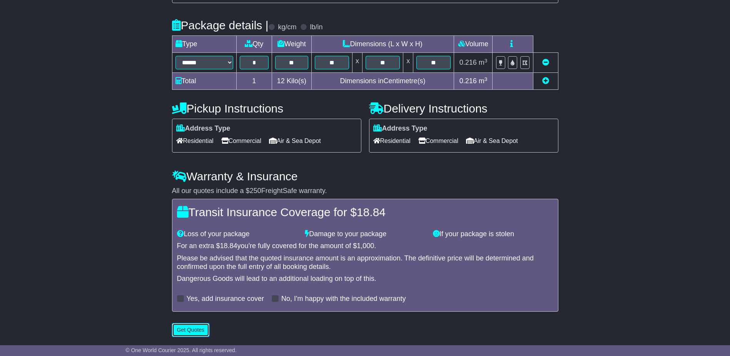  Describe the element at coordinates (546, 81) in the screenshot. I see `a: Add new item` at that location.